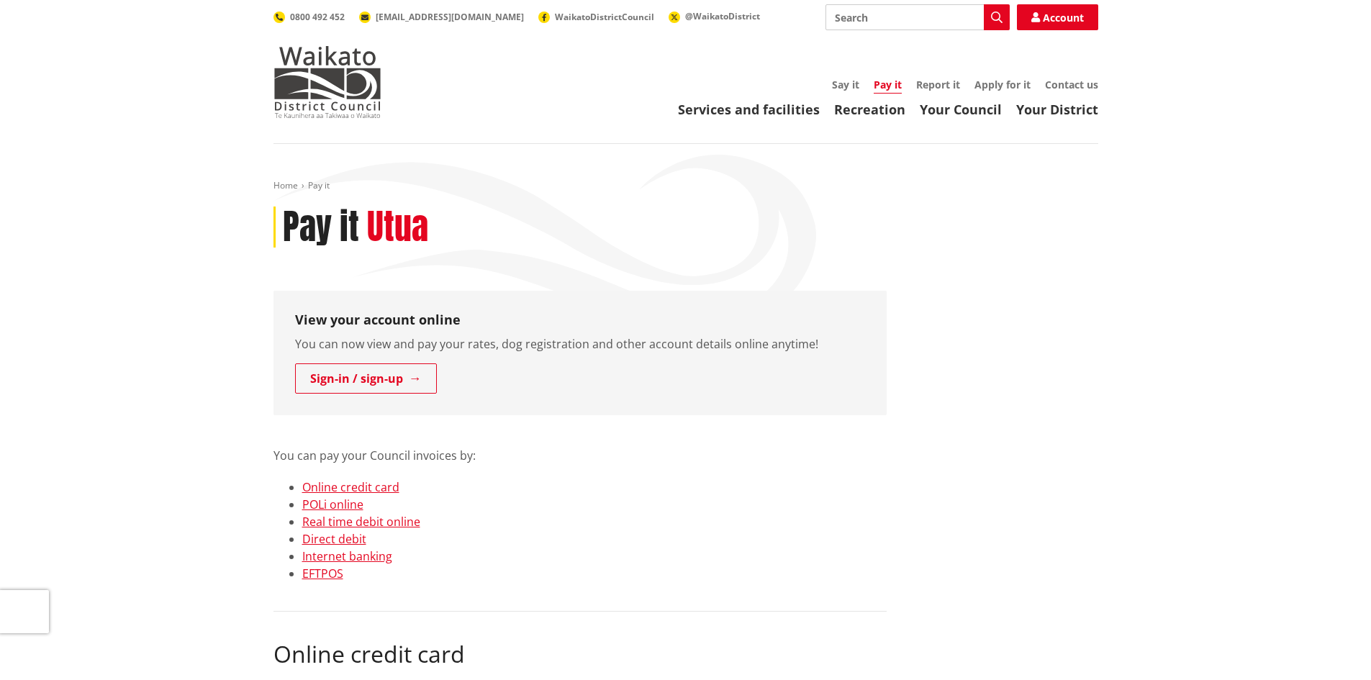 Image resolution: width=1371 pixels, height=680 pixels. I want to click on a: Pay it, so click(887, 86).